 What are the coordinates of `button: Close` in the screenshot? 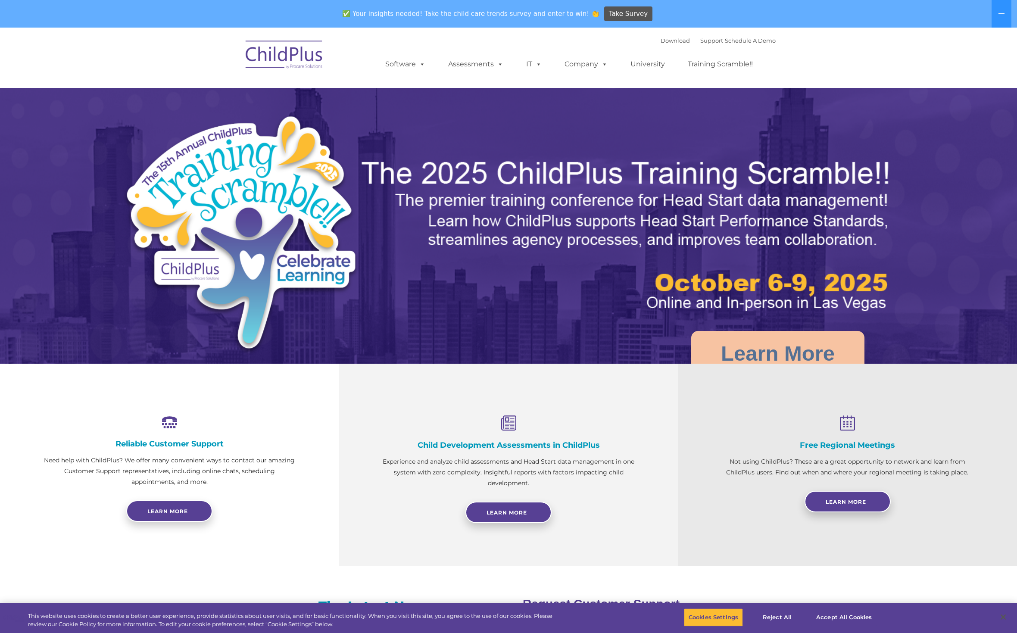 It's located at (1003, 617).